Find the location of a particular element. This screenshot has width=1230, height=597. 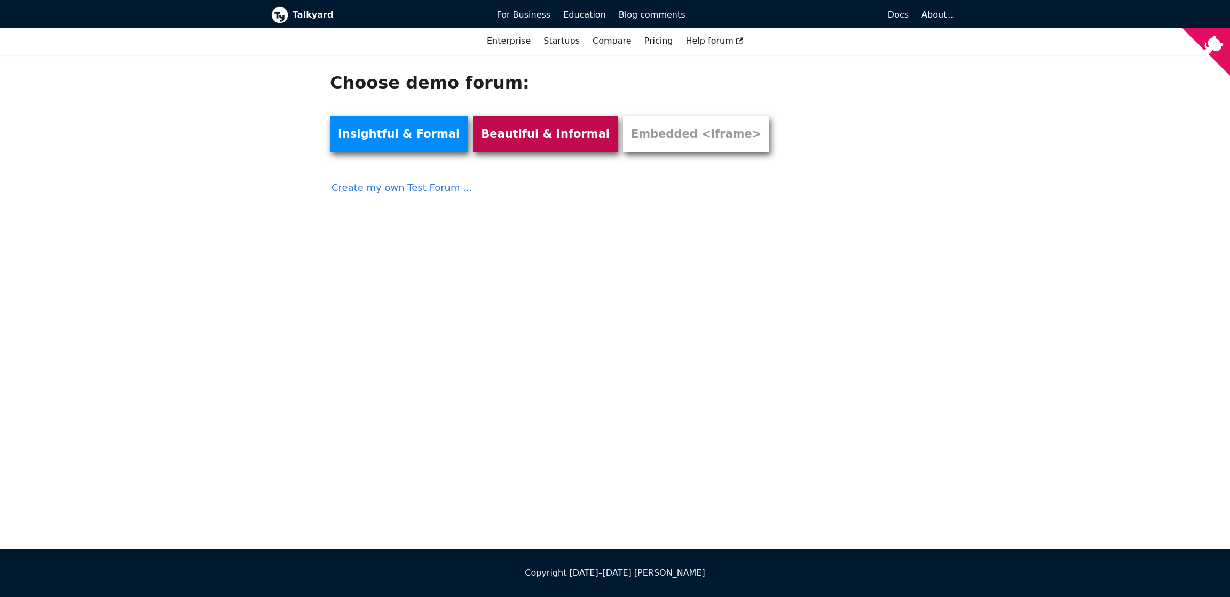

span: About is located at coordinates (937, 14).